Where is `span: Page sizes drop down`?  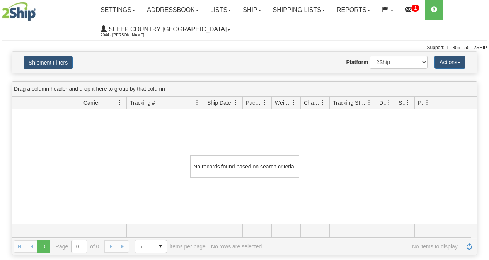 span: Page sizes drop down is located at coordinates (151, 246).